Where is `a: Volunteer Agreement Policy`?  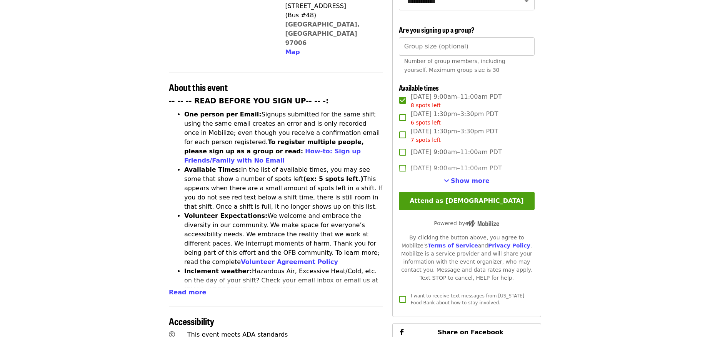 a: Volunteer Agreement Policy is located at coordinates (289, 262).